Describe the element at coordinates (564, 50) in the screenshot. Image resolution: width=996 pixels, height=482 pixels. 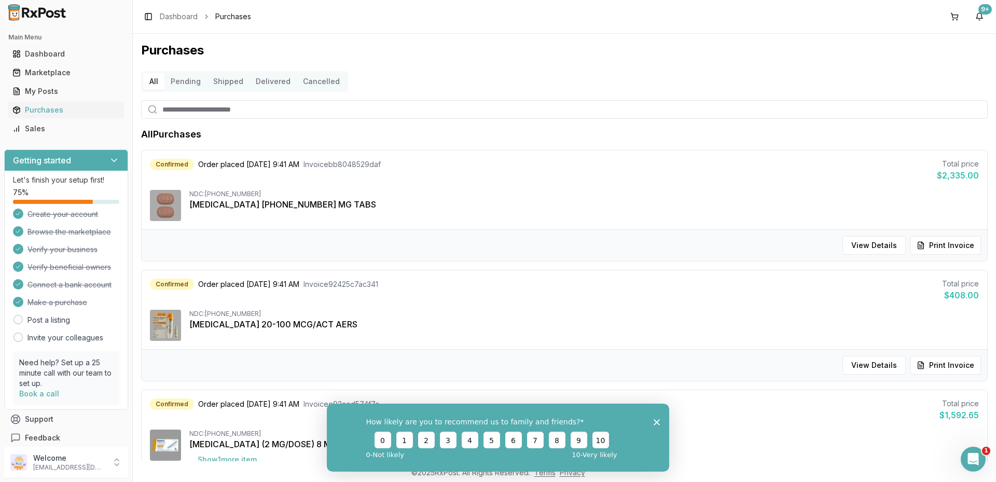
I see `h1: Purchases` at that location.